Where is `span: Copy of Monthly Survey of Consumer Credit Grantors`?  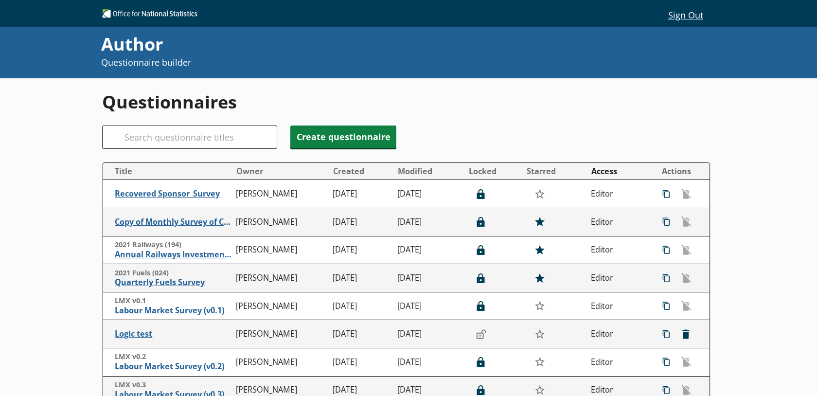
span: Copy of Monthly Survey of Consumer Credit Grantors is located at coordinates (173, 222).